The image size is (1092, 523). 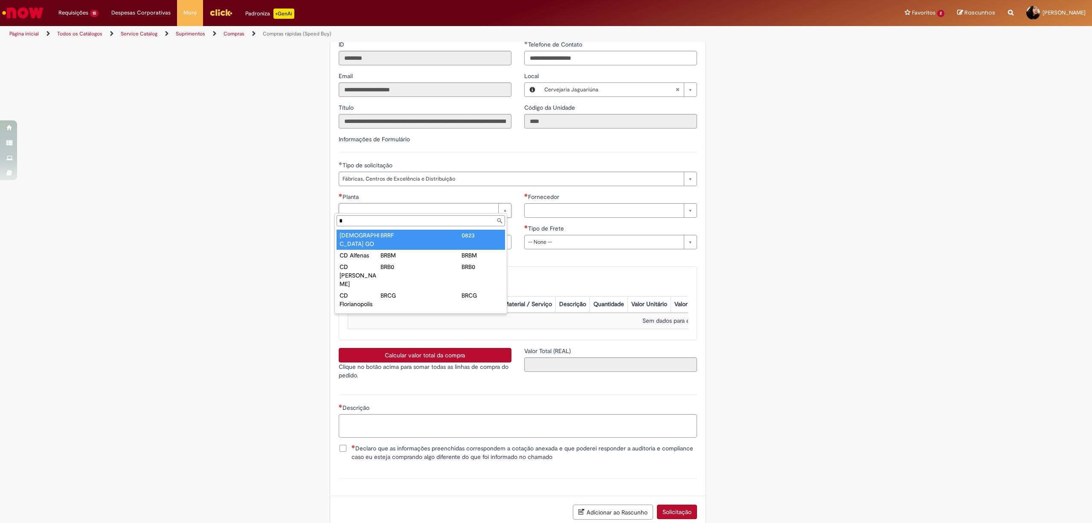 What do you see at coordinates (401, 235) in the screenshot?
I see `div: BRRF` at bounding box center [401, 235].